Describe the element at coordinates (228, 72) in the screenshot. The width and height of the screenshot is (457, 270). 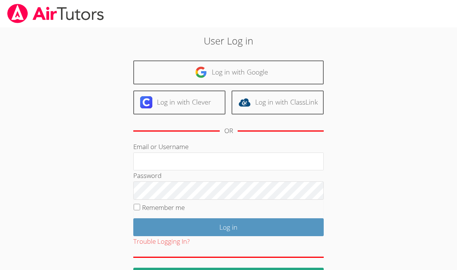
I see `a: Log in with Google` at that location.